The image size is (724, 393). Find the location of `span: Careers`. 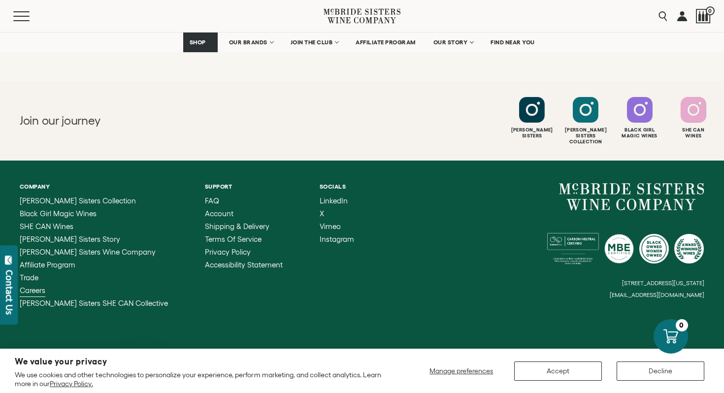

span: Careers is located at coordinates (33, 290).